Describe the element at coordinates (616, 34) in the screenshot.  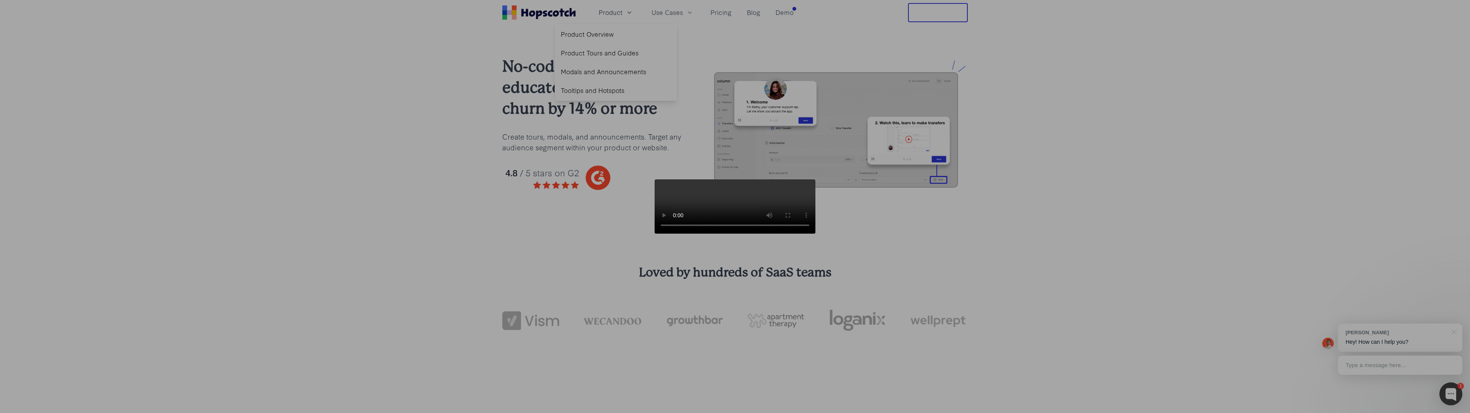
I see `a: Product Overview` at that location.